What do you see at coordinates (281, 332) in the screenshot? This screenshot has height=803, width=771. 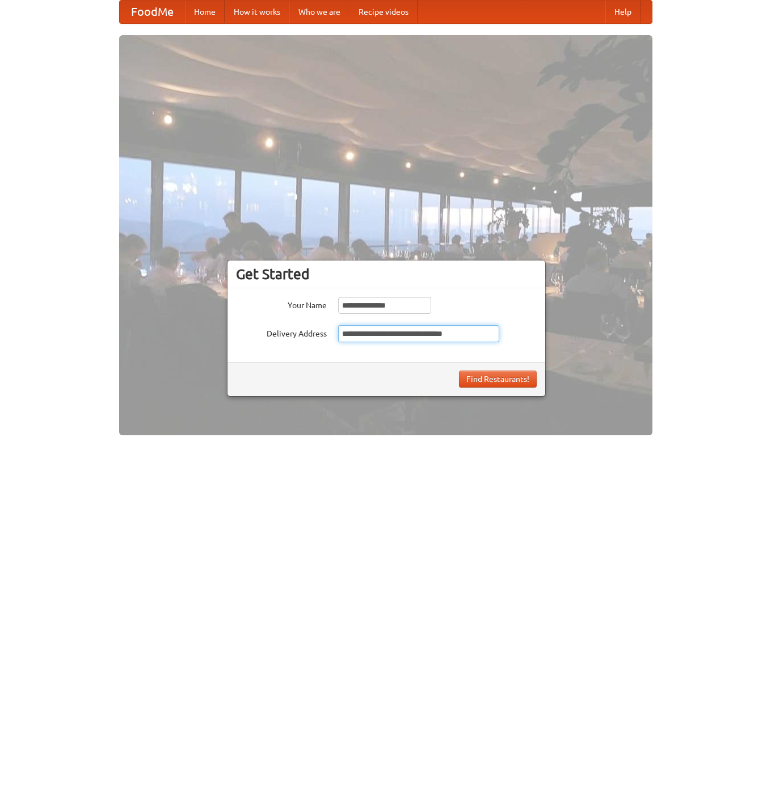 I see `label: Delivery Address` at bounding box center [281, 332].